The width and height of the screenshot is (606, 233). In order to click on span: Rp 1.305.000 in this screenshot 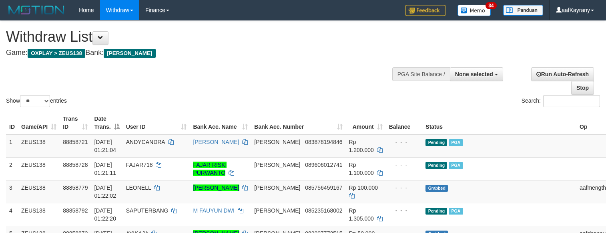, I will do `click(362, 214)`.